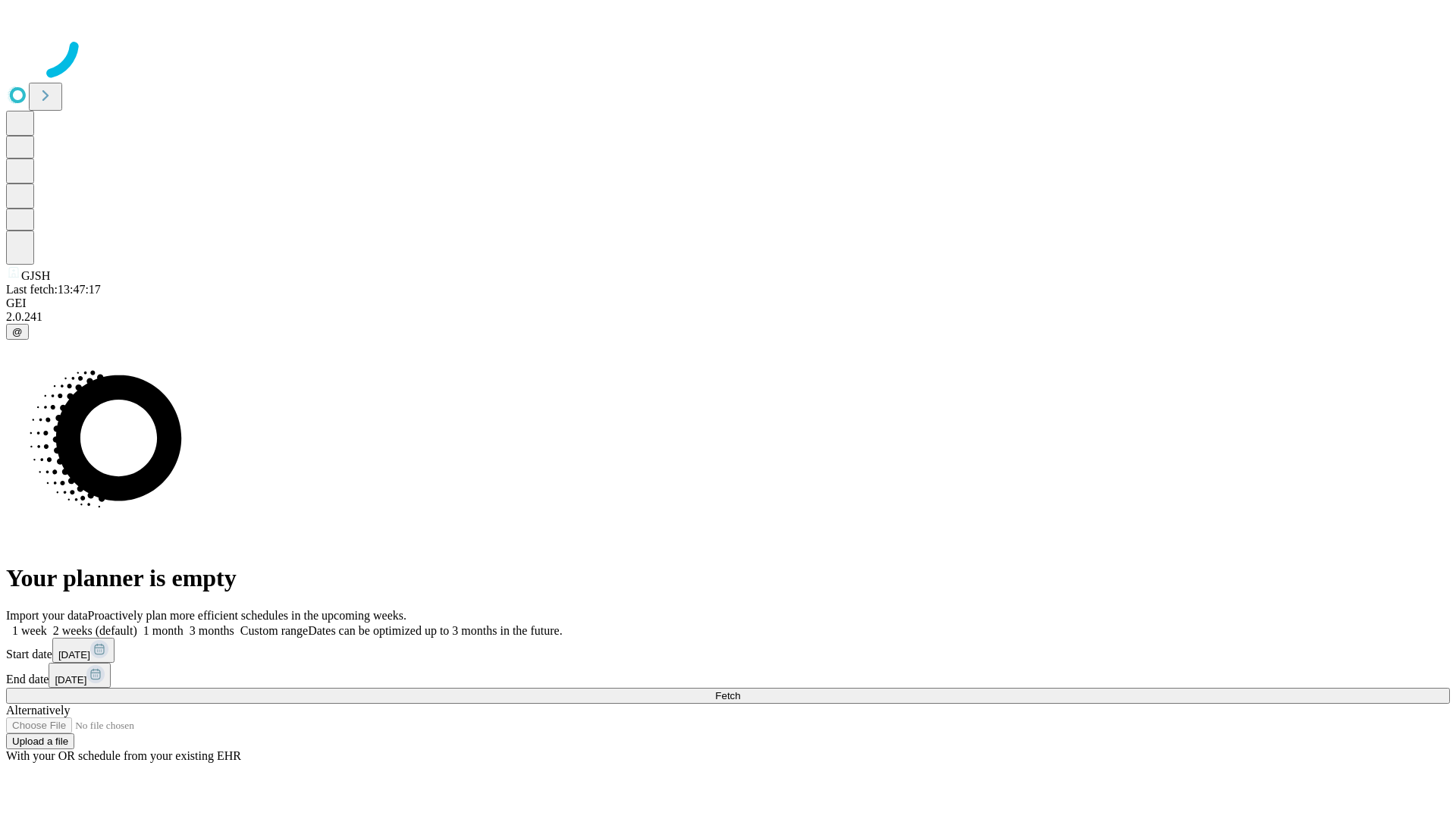  What do you see at coordinates (728, 675) in the screenshot?
I see `div: End date` at bounding box center [728, 675].